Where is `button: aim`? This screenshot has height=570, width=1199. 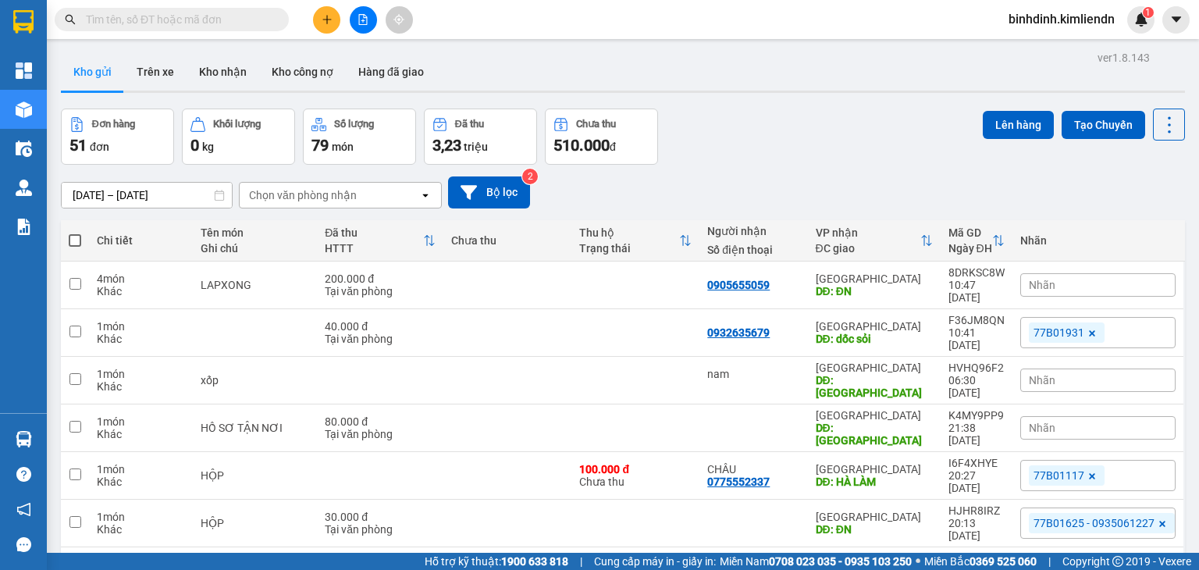
button: aim is located at coordinates (399, 20).